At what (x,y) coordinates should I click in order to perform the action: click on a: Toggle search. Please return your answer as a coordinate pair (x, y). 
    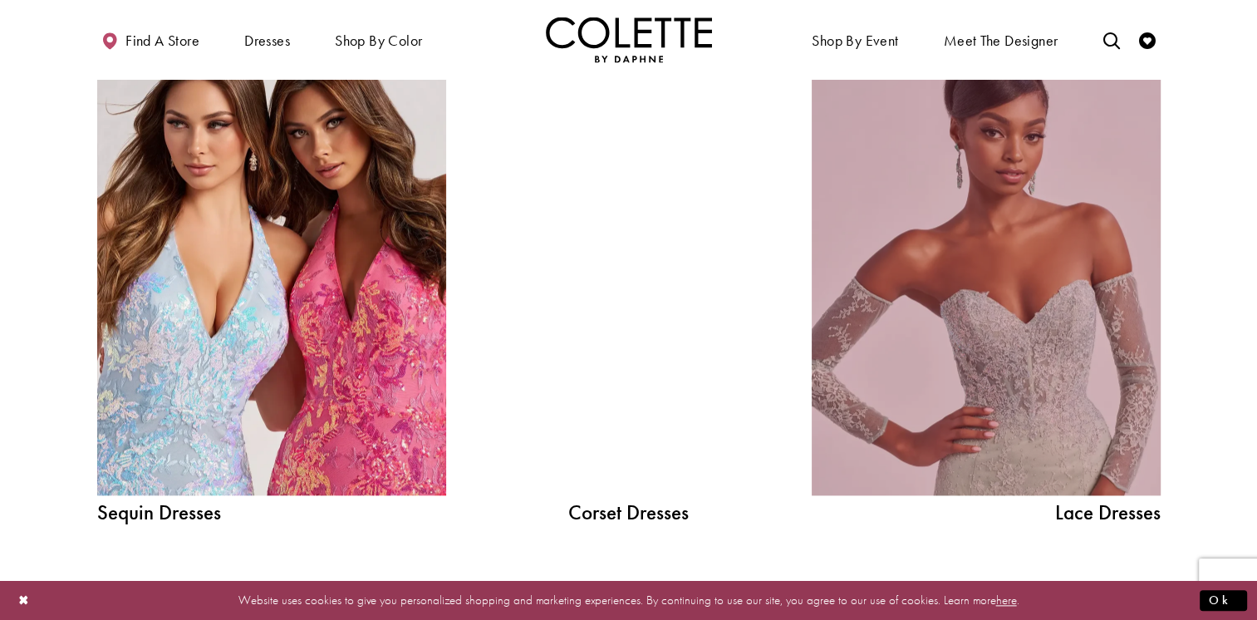
    Looking at the image, I should click on (1110, 39).